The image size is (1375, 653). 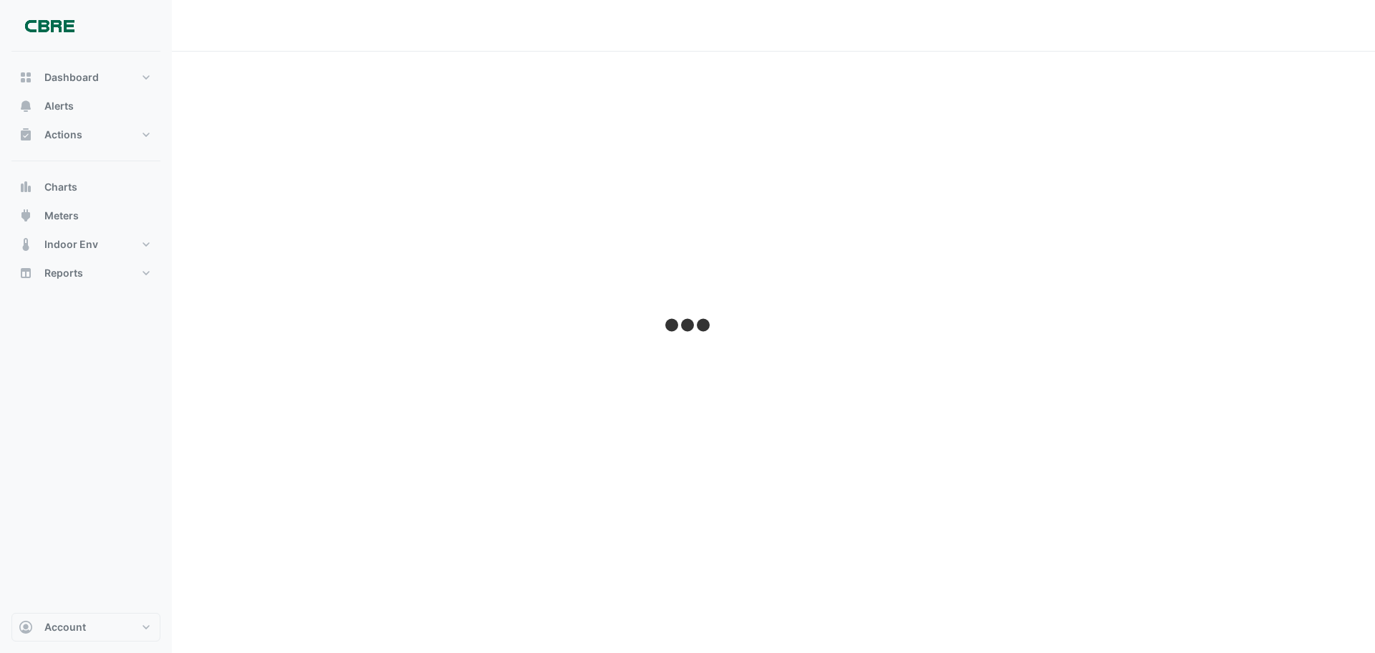 What do you see at coordinates (64, 273) in the screenshot?
I see `span: Reports` at bounding box center [64, 273].